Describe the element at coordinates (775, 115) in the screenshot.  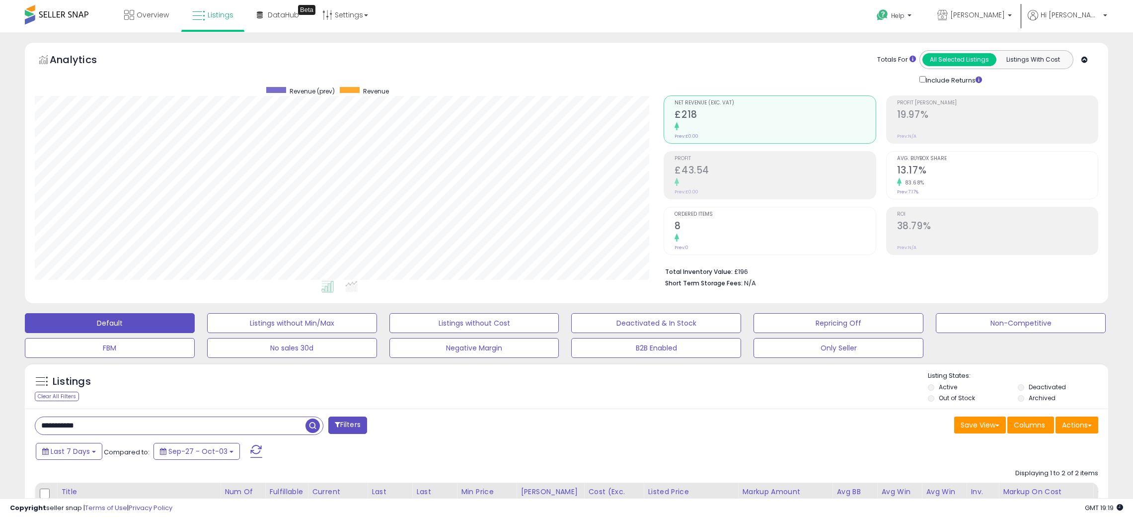
I see `h2: £218` at that location.